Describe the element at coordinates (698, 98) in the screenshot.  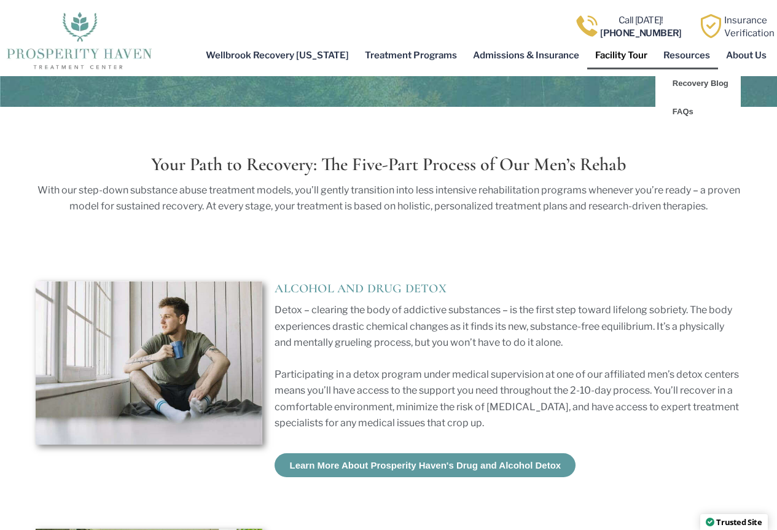
I see `ul: Resources` at that location.